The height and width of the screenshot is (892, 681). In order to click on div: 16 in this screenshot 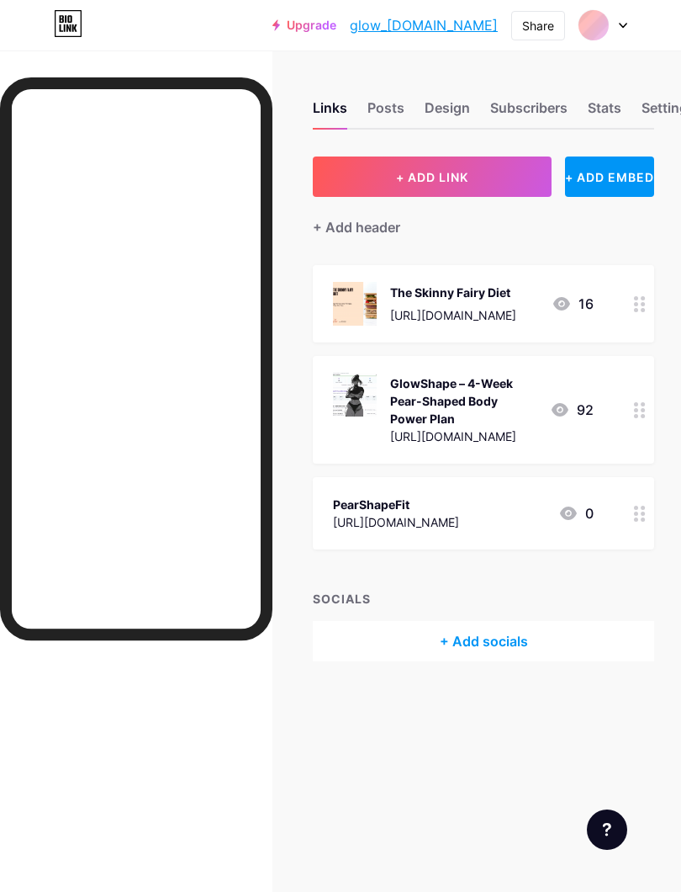, I will do `click(573, 304)`.